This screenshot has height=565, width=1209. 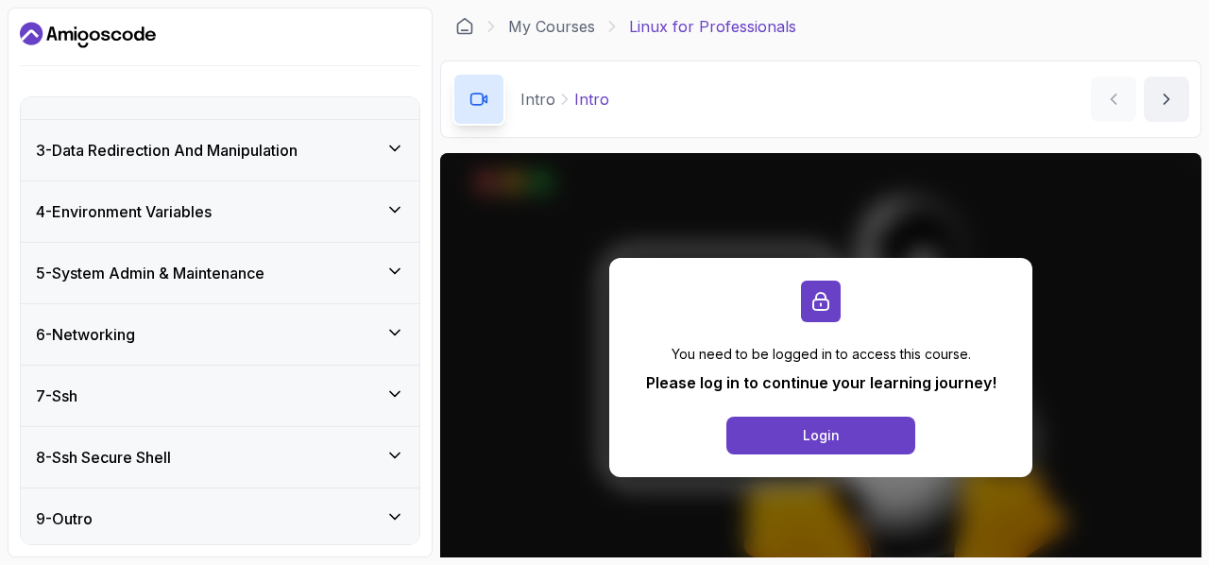 I want to click on button: 3-Data Redirection And Manipulation, so click(x=220, y=150).